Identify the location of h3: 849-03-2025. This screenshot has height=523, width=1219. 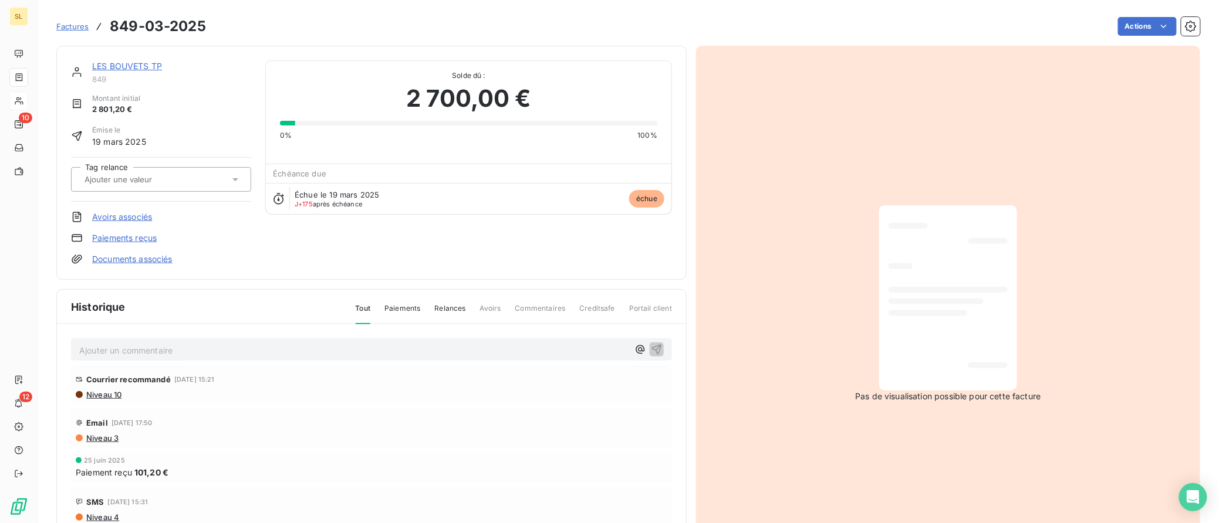
(158, 26).